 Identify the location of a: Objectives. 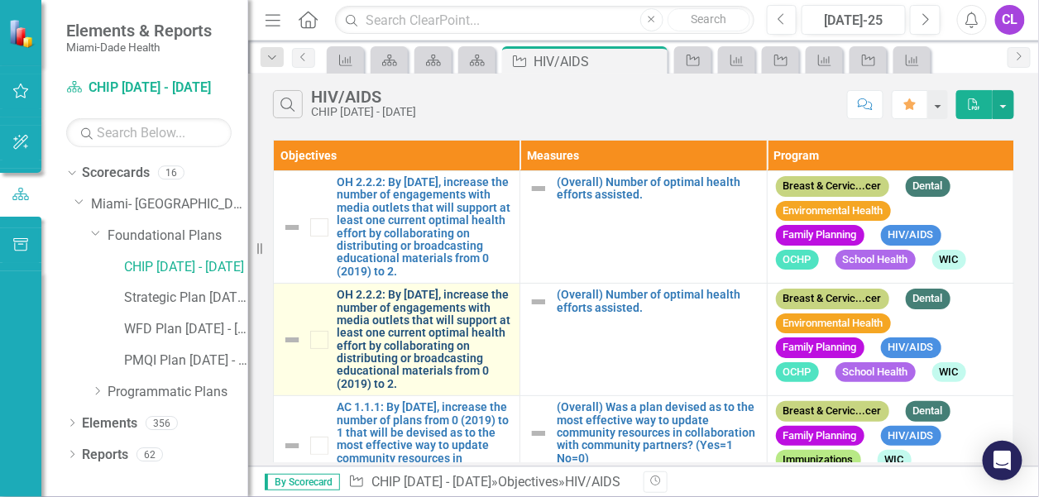
(528, 481).